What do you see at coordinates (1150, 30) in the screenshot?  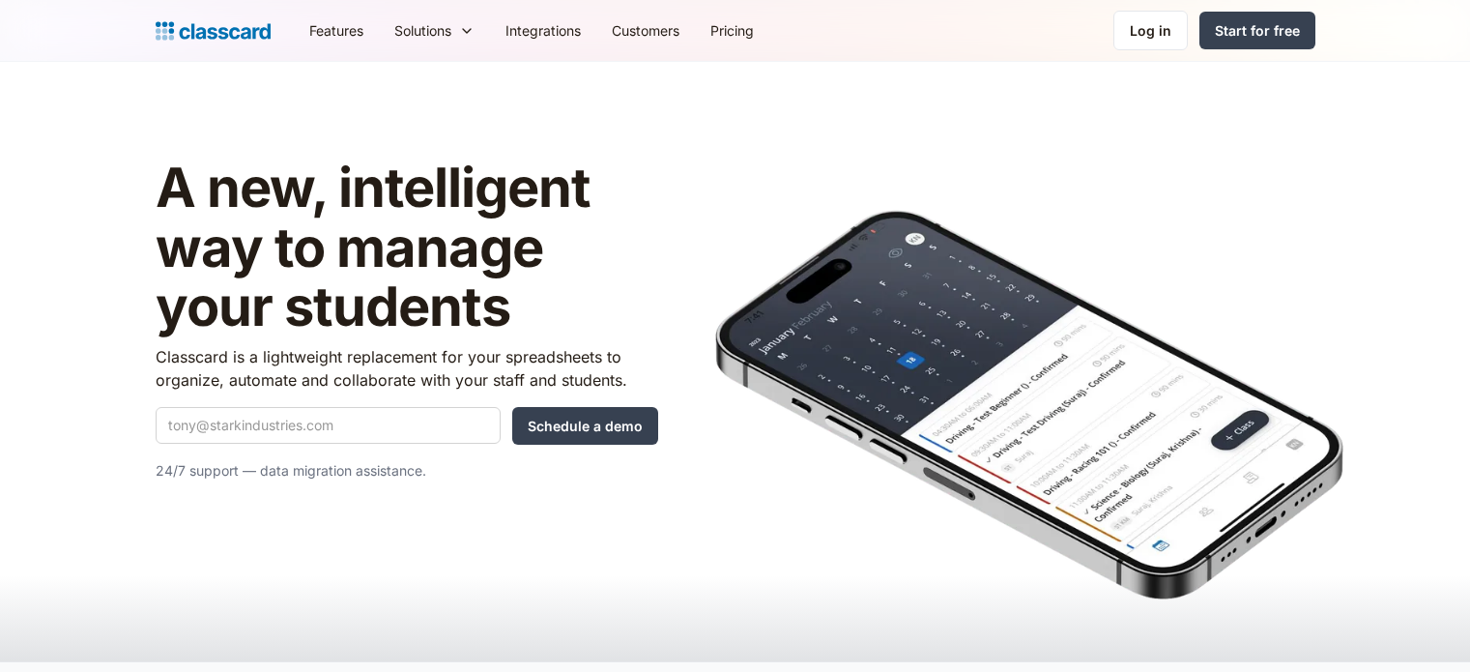 I see `a: Log in` at bounding box center [1150, 30].